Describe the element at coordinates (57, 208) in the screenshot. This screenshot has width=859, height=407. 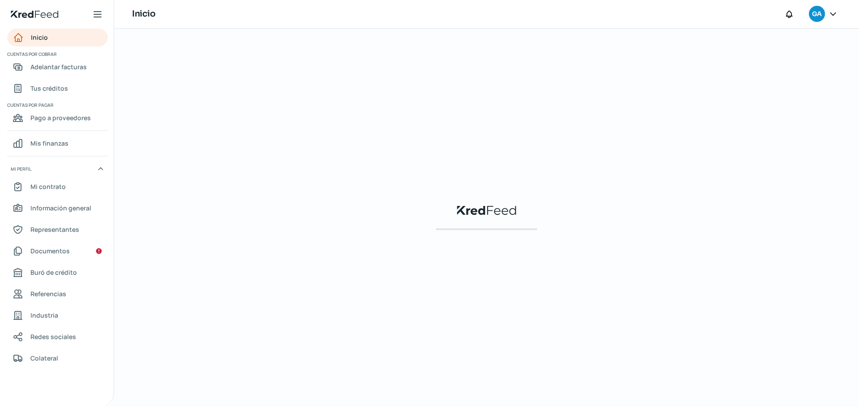
I see `a: Información general` at that location.